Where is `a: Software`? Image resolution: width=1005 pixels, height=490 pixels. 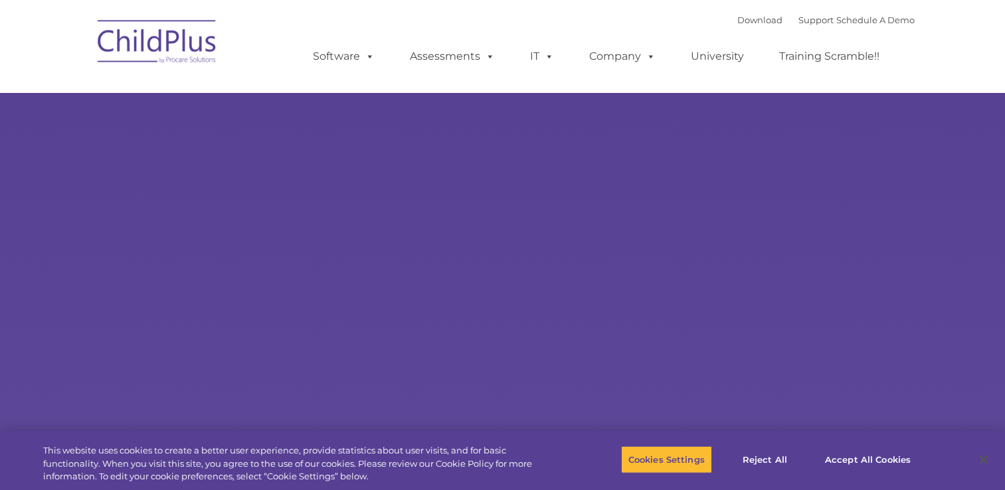
a: Software is located at coordinates (343, 56).